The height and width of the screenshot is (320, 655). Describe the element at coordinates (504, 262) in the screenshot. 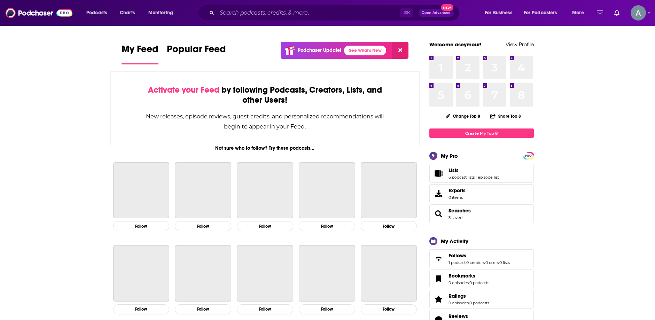

I see `a: 0 lists` at that location.